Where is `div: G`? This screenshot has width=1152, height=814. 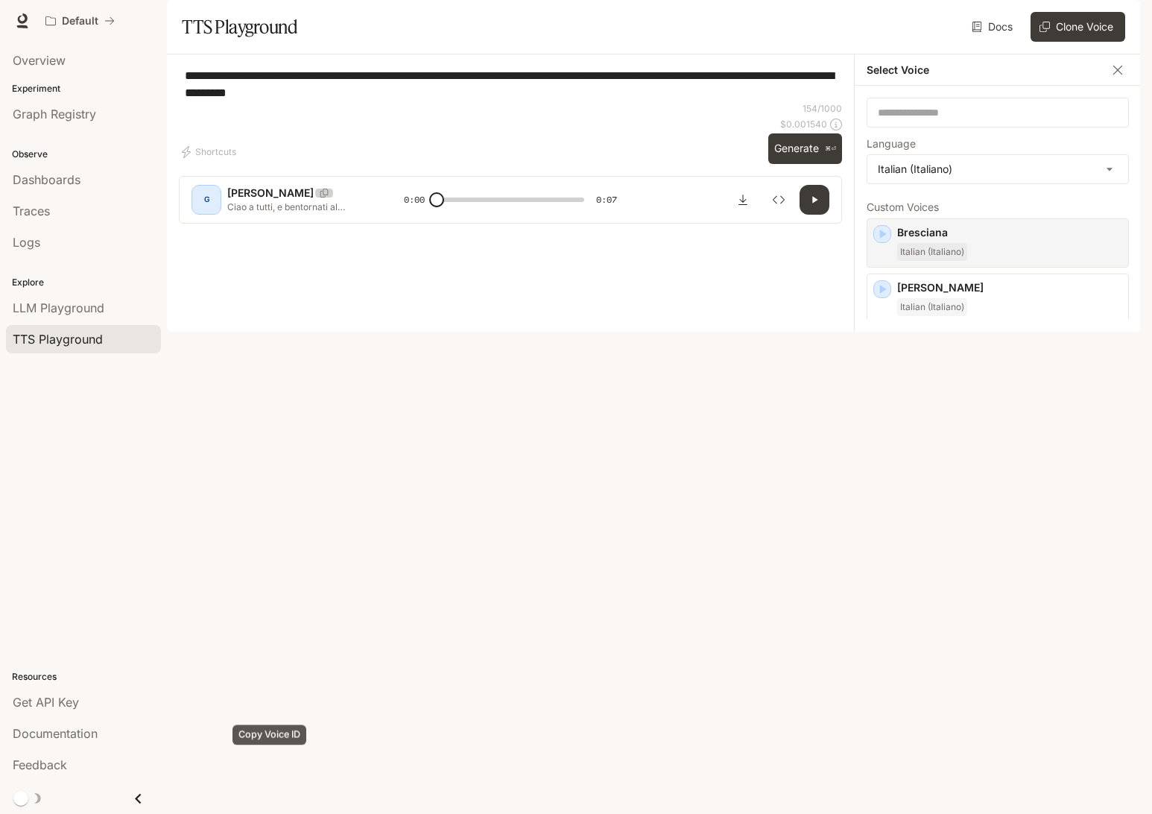
div: G is located at coordinates (206, 200).